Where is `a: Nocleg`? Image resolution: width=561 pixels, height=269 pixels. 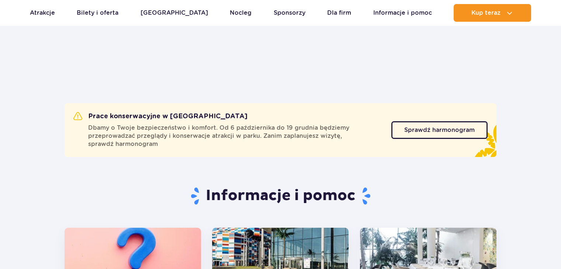
a: Nocleg is located at coordinates (241, 13).